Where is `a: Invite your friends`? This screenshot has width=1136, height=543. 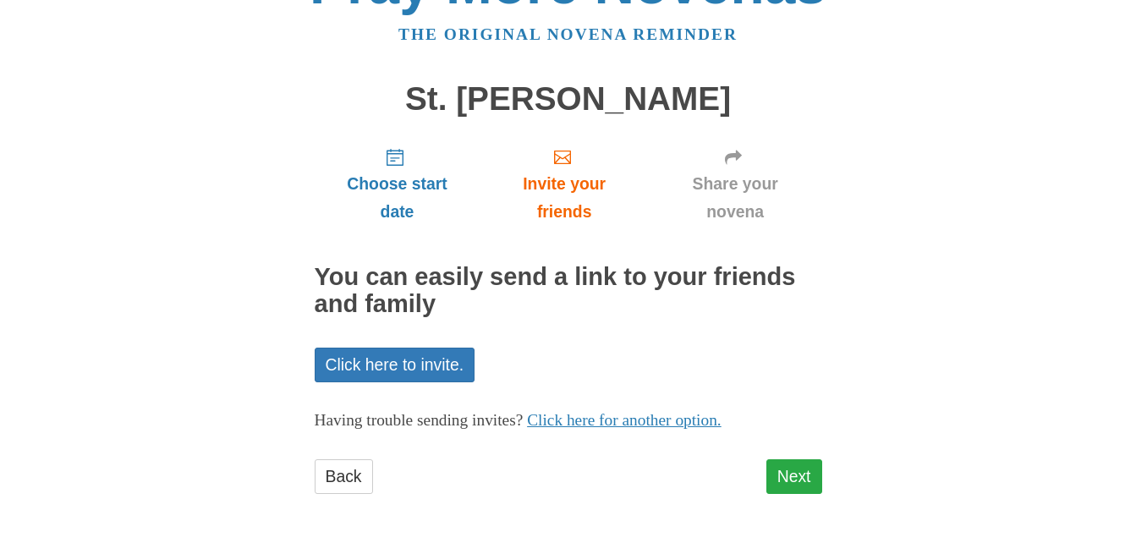 a: Invite your friends is located at coordinates (563, 184).